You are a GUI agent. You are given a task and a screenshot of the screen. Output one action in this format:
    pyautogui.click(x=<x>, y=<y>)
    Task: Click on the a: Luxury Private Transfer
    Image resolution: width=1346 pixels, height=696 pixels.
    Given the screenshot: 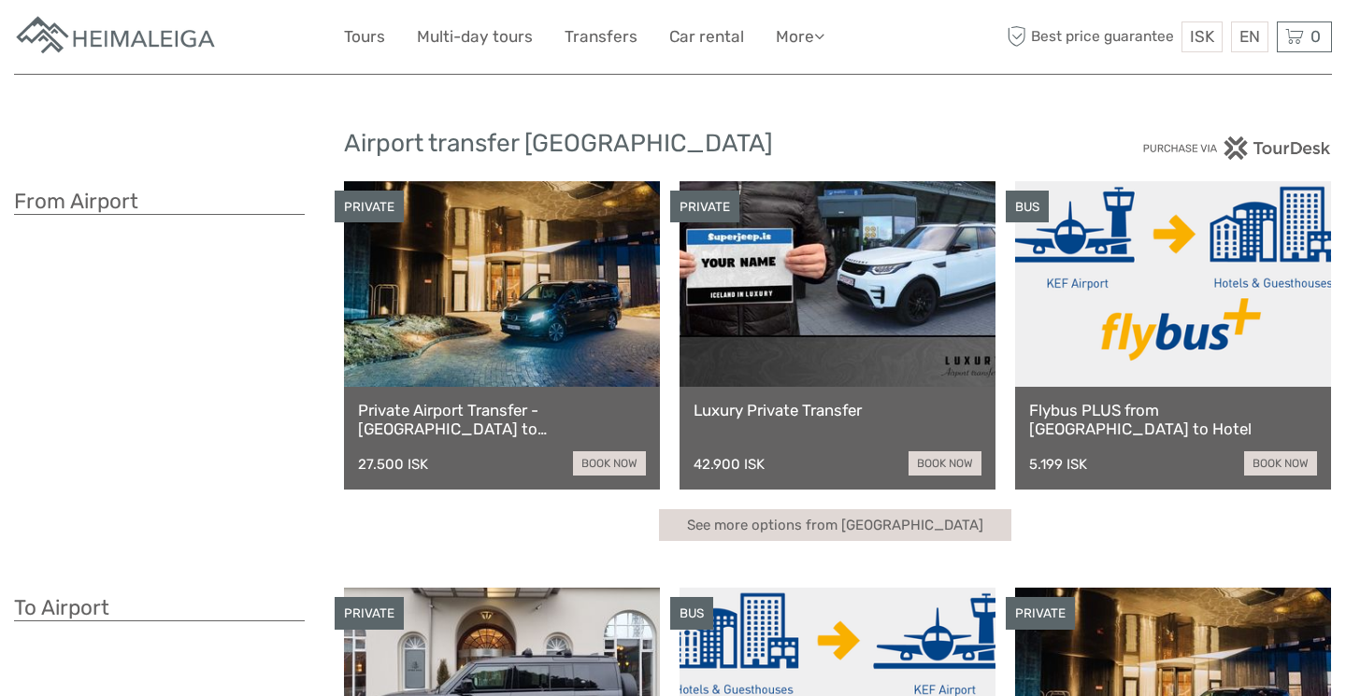 What is the action you would take?
    pyautogui.click(x=837, y=410)
    